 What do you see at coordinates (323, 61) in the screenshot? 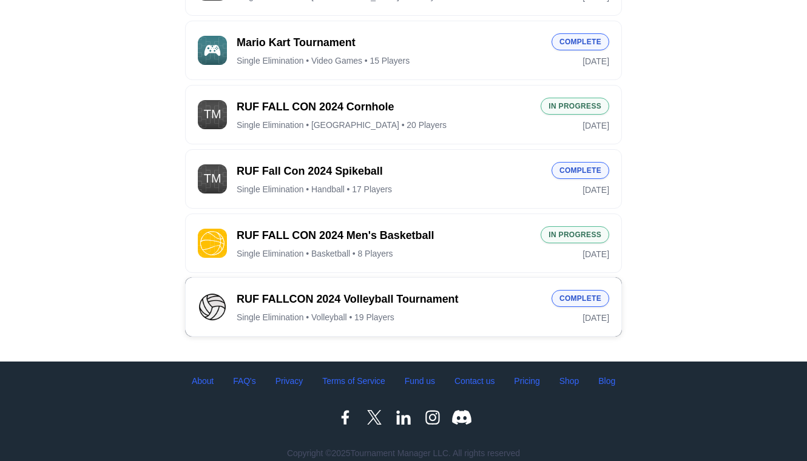
I see `span: Single Elimination • Video Games • 15 Players` at bounding box center [323, 61].